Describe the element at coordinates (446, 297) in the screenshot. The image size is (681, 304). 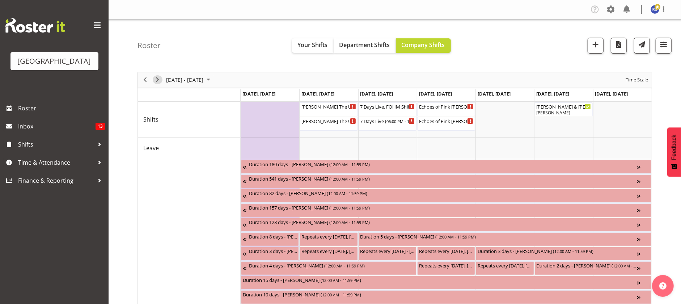
I see `div: Unavailability"s event - Duration 10 days - Ciska Vogelzang Begin From Monday, November 3, 2025 a...` at that location.